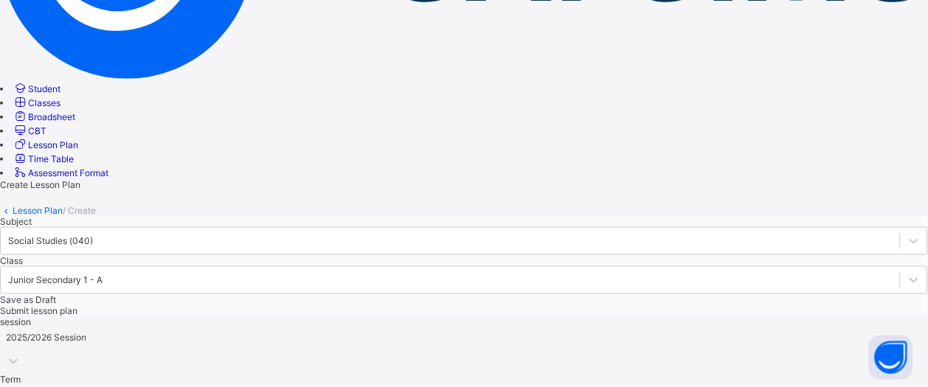  I want to click on span: Classes, so click(44, 103).